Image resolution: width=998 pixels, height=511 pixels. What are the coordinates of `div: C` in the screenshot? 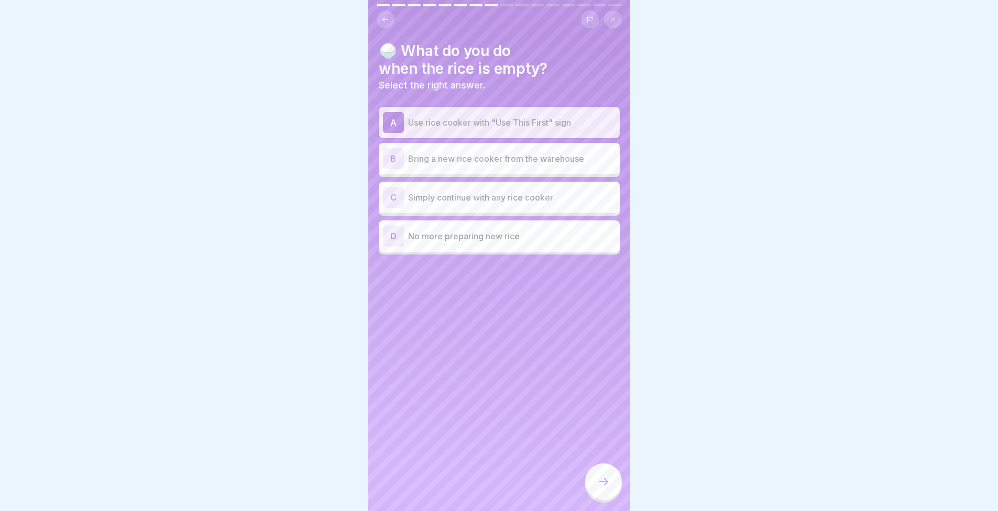 It's located at (393, 197).